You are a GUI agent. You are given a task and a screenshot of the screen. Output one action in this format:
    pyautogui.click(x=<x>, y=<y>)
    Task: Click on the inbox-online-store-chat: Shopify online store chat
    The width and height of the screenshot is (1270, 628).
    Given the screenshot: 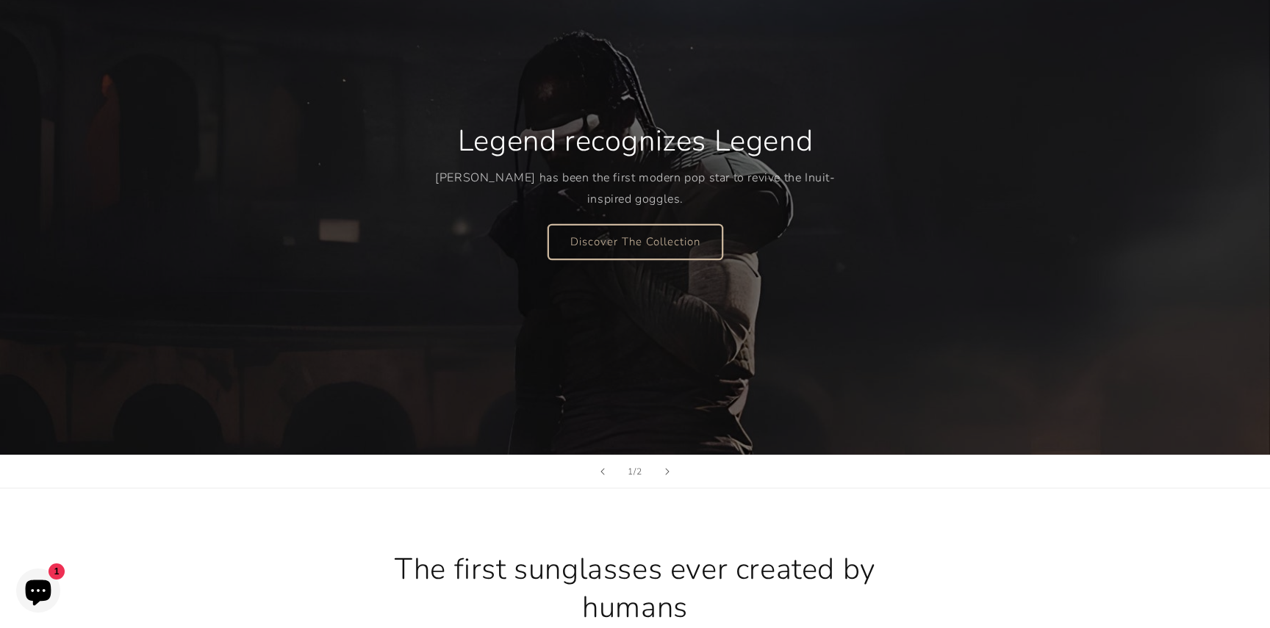 What is the action you would take?
    pyautogui.click(x=38, y=592)
    